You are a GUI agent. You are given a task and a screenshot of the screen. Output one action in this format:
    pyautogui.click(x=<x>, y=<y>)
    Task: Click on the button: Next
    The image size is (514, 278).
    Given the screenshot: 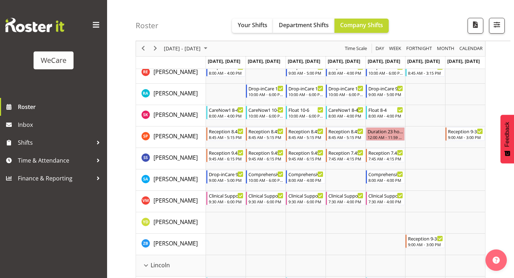 What is the action you would take?
    pyautogui.click(x=155, y=49)
    